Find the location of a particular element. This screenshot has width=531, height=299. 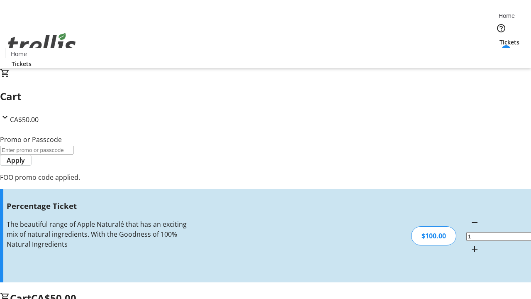

button: Decrement by one is located at coordinates (475, 222).